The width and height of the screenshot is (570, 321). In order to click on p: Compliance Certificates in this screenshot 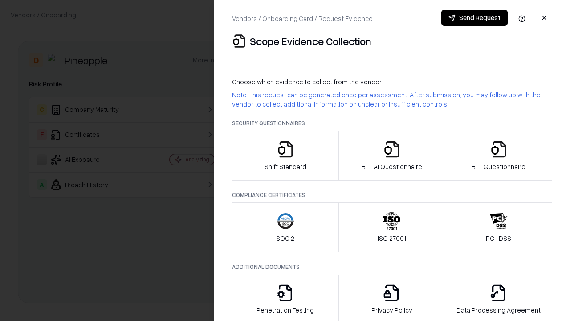, I will do `click(392, 195)`.